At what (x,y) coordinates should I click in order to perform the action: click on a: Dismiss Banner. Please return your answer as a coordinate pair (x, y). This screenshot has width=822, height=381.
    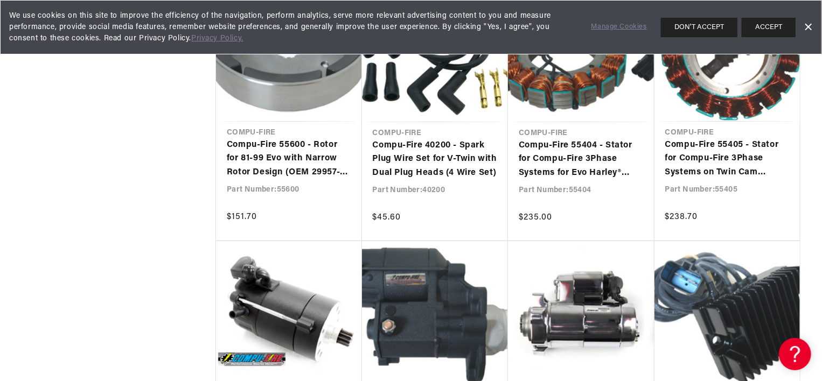
    Looking at the image, I should click on (808, 27).